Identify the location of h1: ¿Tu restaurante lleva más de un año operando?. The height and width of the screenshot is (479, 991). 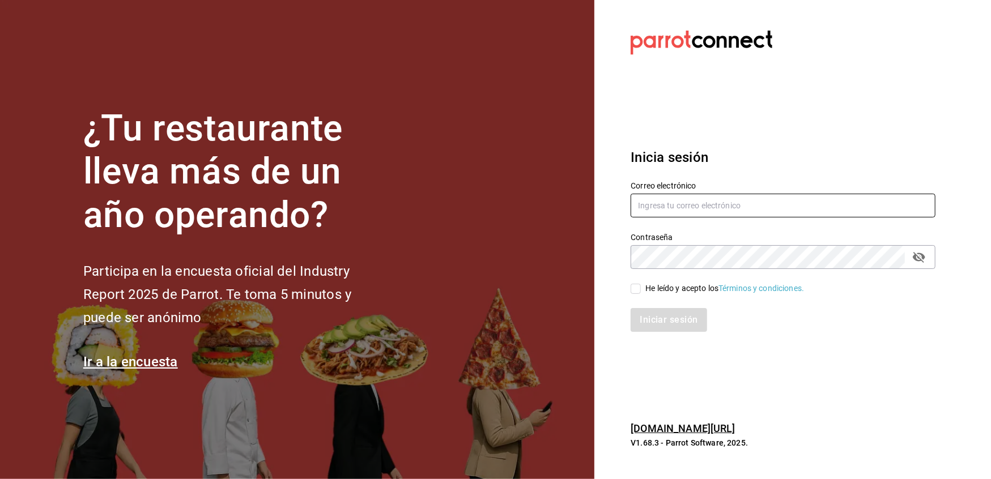
(236, 172).